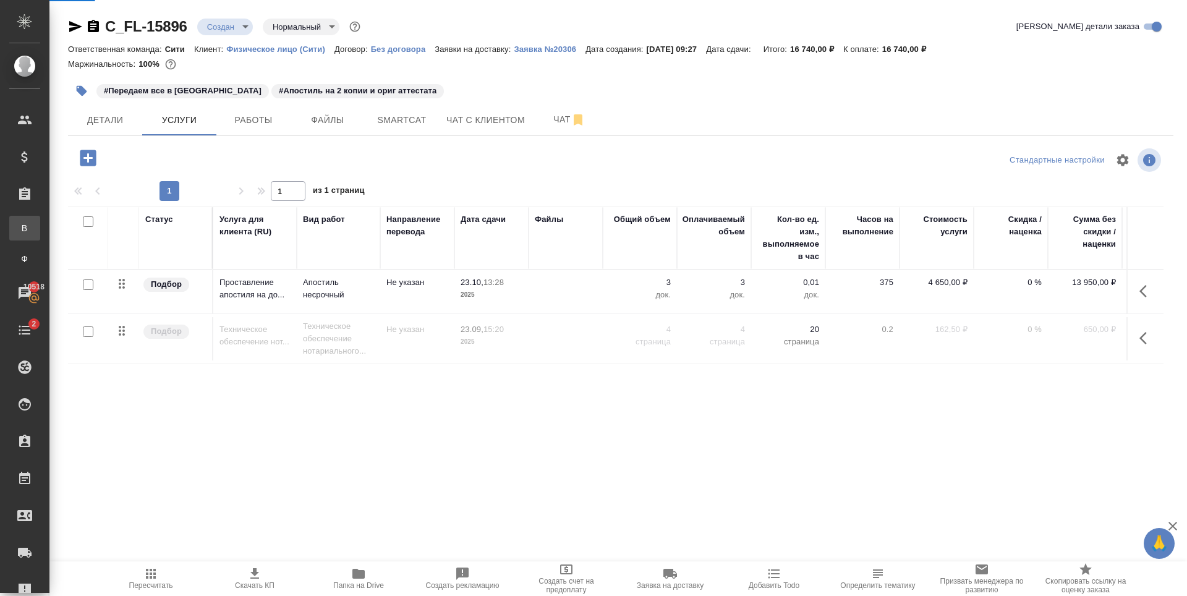  I want to click on p: Техническое обеспечение нот..., so click(255, 336).